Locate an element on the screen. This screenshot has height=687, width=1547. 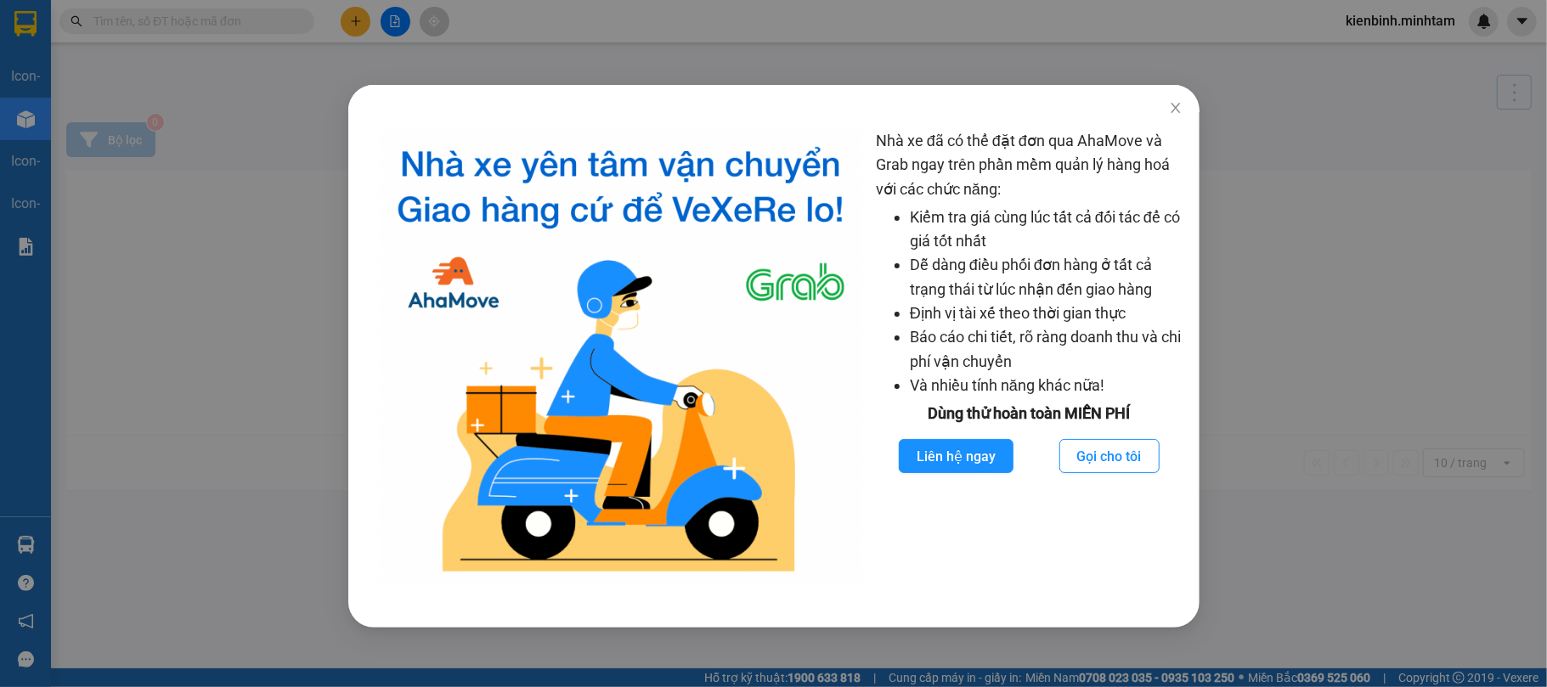
div: Nhà xe đã có thể đặt đơn qua AhaMove và Grab ngay trên phần mềm quản lý hàng hoá với các chức năng: is located at coordinates (1029, 357).